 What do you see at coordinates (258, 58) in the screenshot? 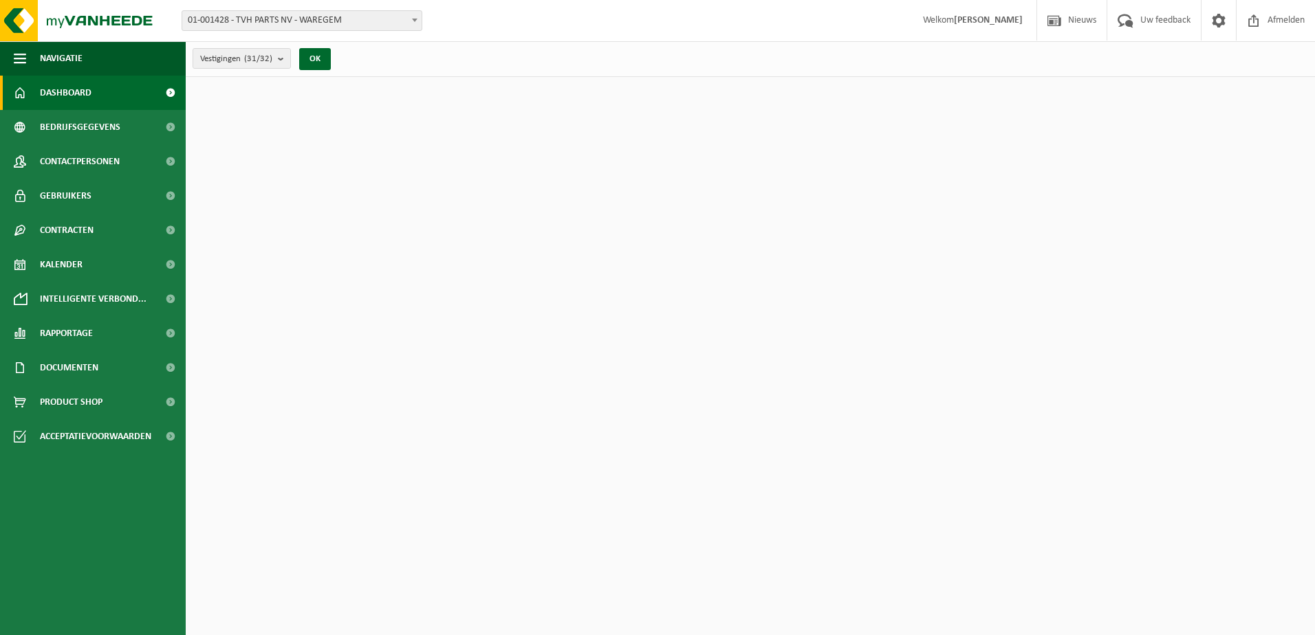
I see `count: (31/32)` at bounding box center [258, 58].